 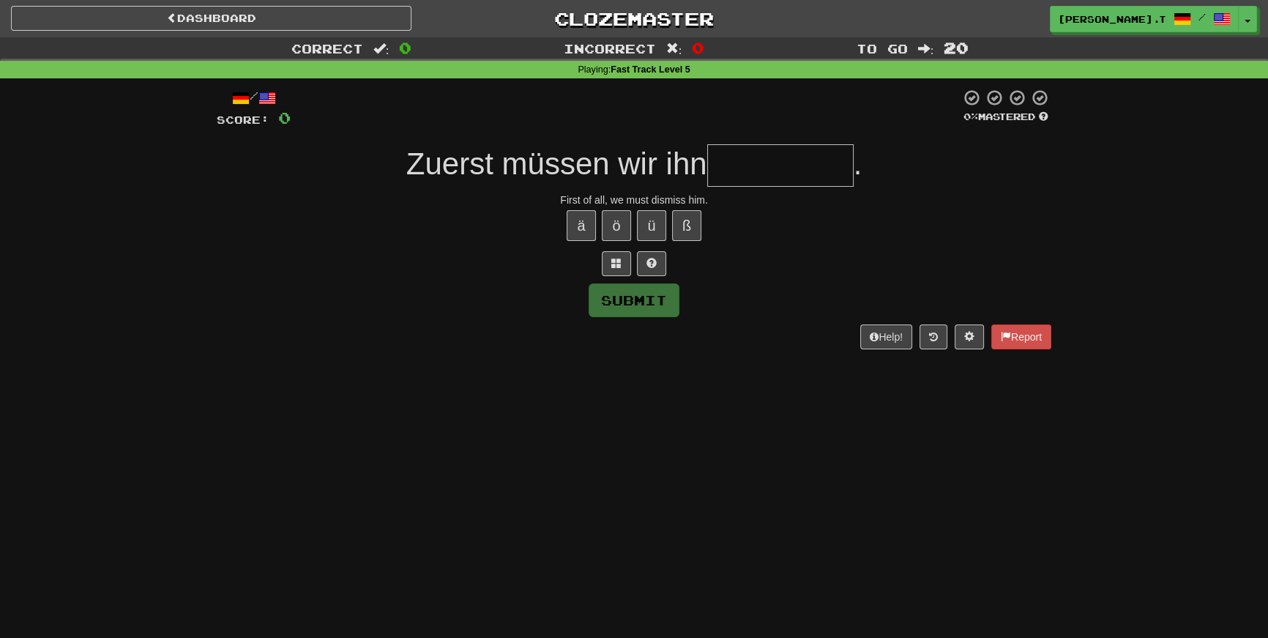 What do you see at coordinates (652, 226) in the screenshot?
I see `button: ü` at bounding box center [652, 226].